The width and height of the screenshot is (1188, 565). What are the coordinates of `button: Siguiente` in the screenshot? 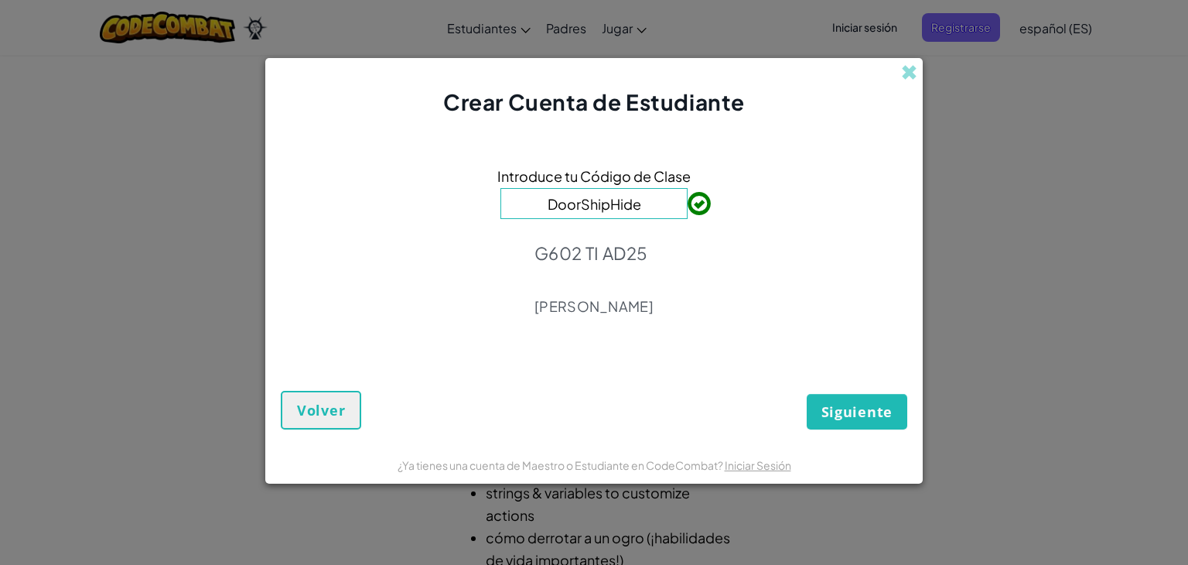 It's located at (857, 411).